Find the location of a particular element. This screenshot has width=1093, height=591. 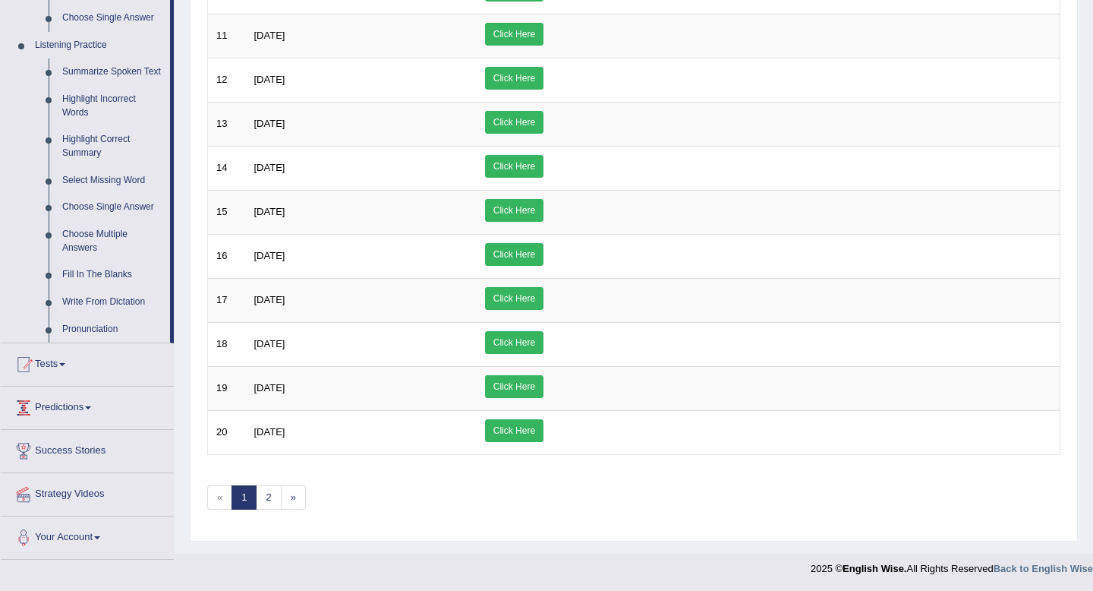

a: Summarize Spoken Text is located at coordinates (112, 72).